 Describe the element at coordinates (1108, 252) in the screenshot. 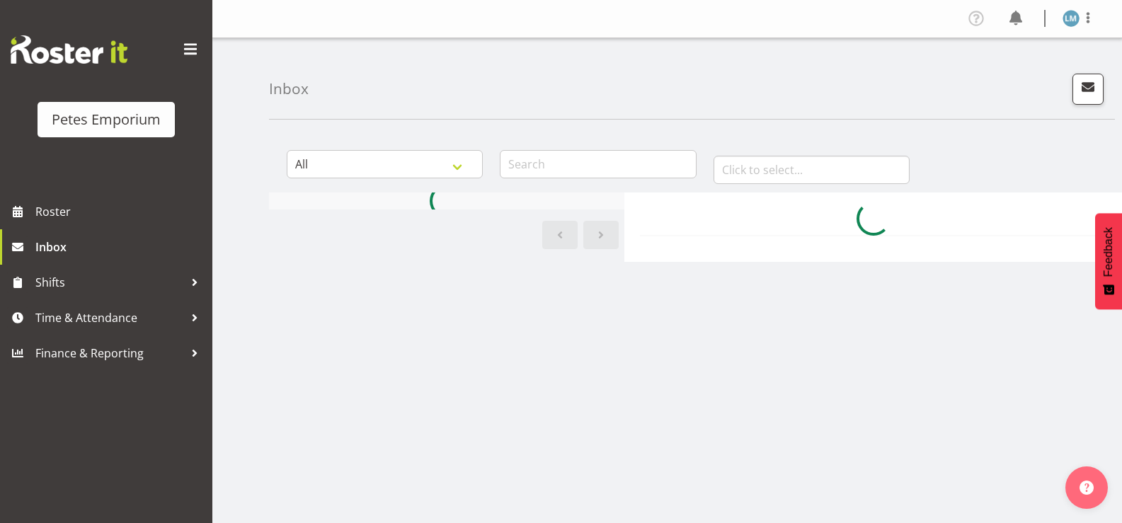

I see `span: Feedback` at that location.